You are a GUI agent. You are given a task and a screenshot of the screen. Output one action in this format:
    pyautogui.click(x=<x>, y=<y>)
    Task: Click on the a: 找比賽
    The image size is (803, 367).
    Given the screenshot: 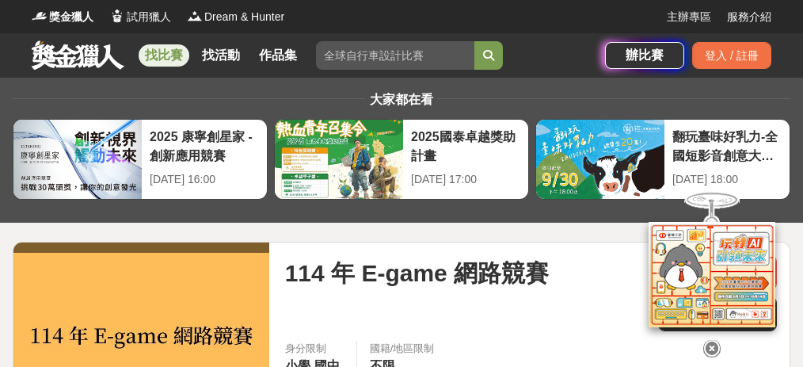 What is the action you would take?
    pyautogui.click(x=164, y=55)
    